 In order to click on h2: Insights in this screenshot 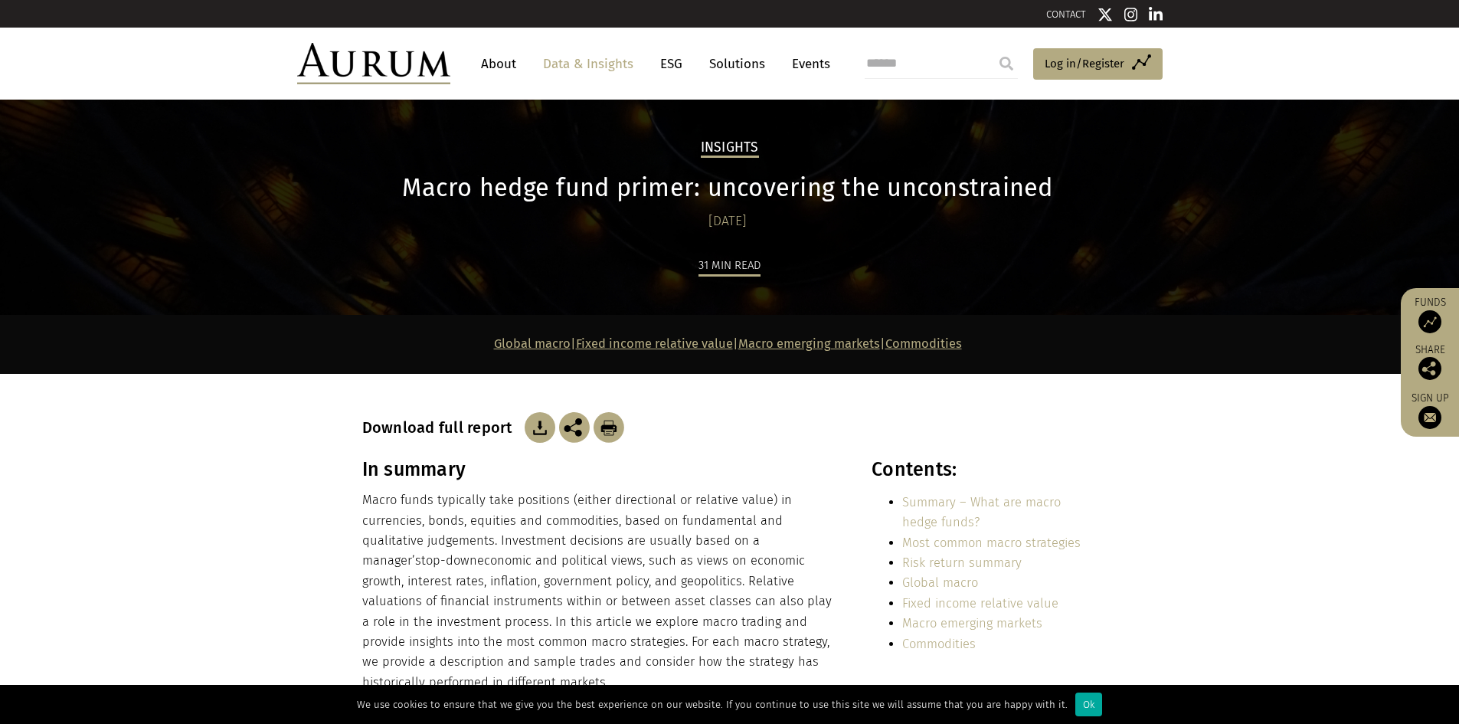, I will do `click(730, 149)`.